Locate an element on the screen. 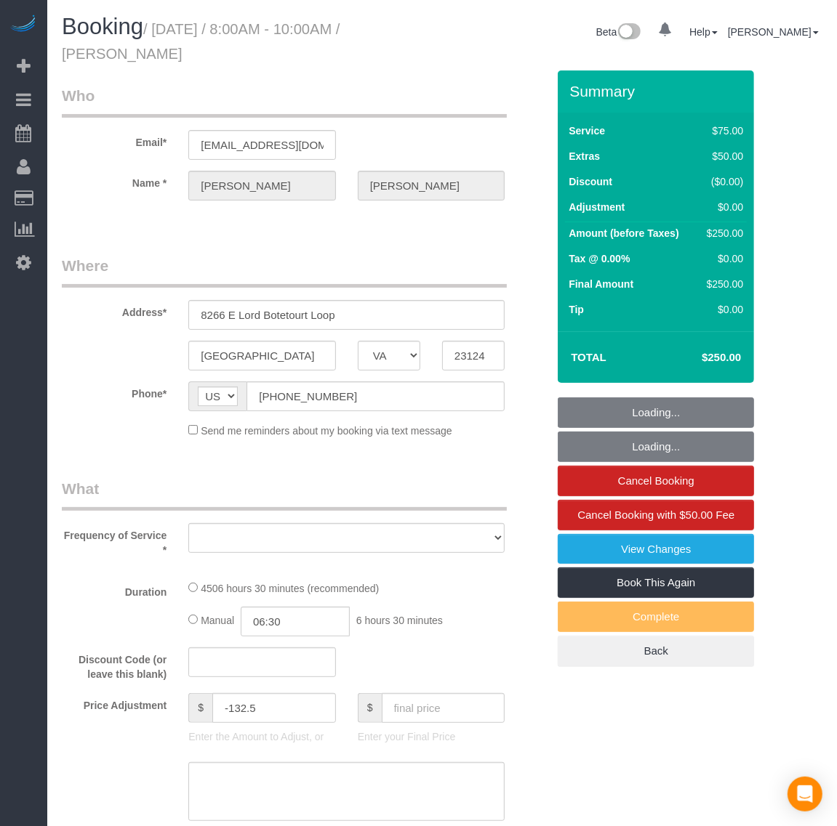 This screenshot has height=826, width=837. input: Zip Code* is located at coordinates (473, 355).